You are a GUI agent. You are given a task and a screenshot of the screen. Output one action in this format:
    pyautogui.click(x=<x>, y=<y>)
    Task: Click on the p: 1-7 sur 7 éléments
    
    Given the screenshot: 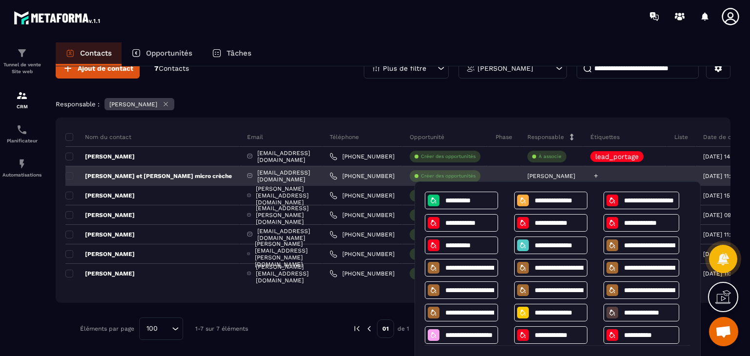 What is the action you would take?
    pyautogui.click(x=222, y=329)
    